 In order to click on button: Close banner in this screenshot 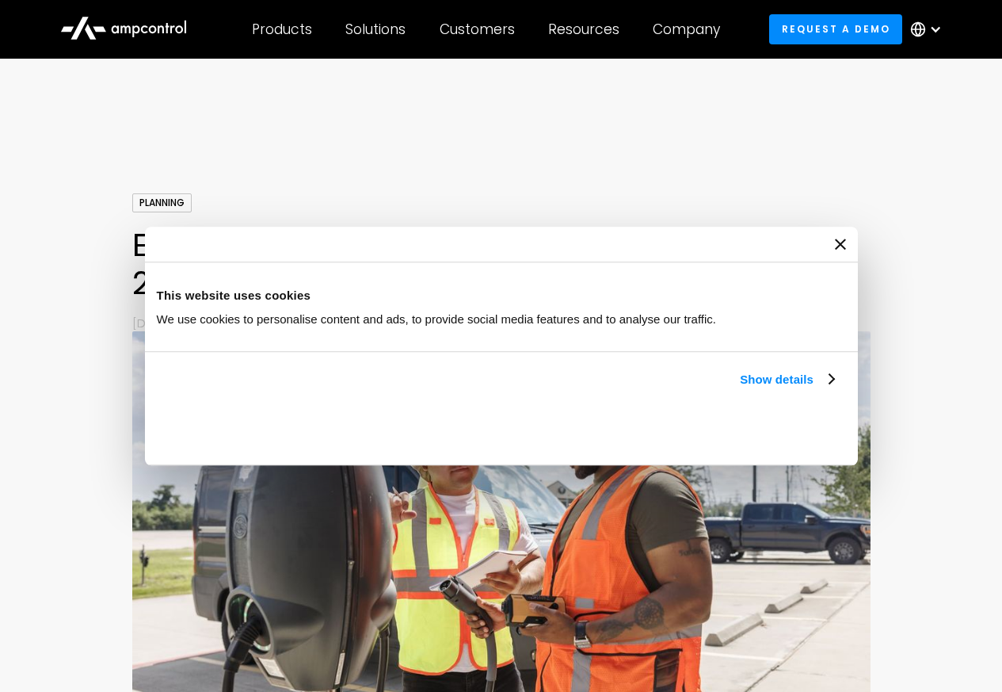, I will do `click(841, 244)`.